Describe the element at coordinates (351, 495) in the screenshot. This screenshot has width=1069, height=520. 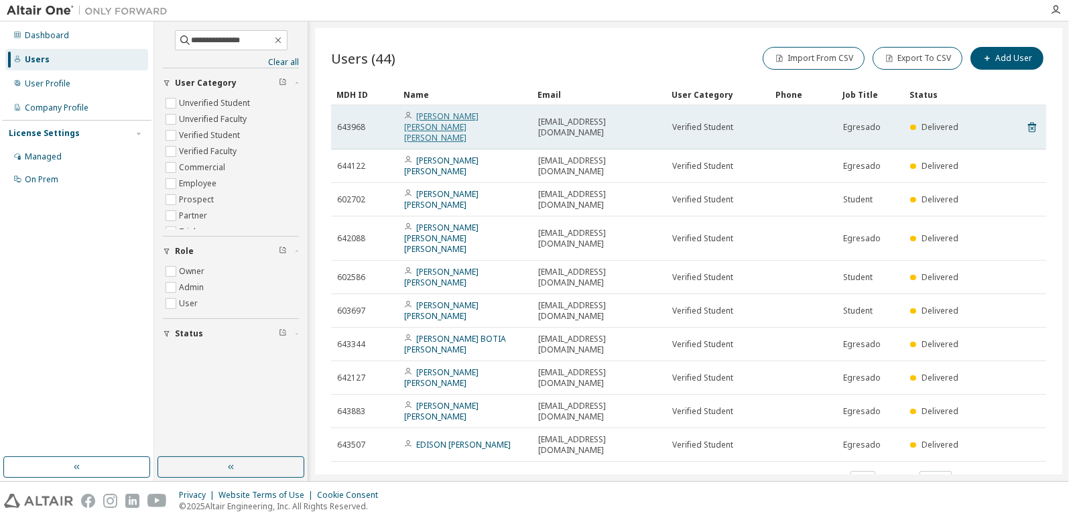
I see `div: Cookie Consent` at that location.